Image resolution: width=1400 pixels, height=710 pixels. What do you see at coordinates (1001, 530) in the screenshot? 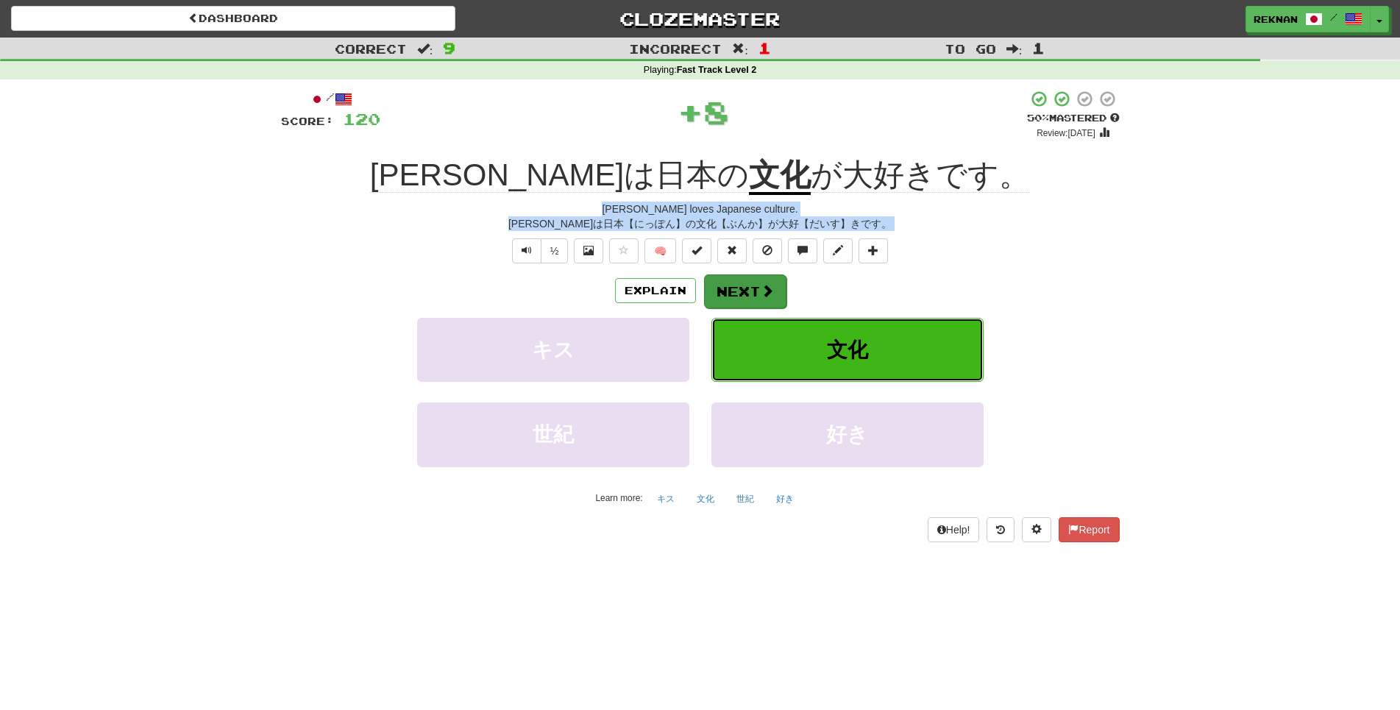
I see `button: Round history (alt+y)` at bounding box center [1001, 530].